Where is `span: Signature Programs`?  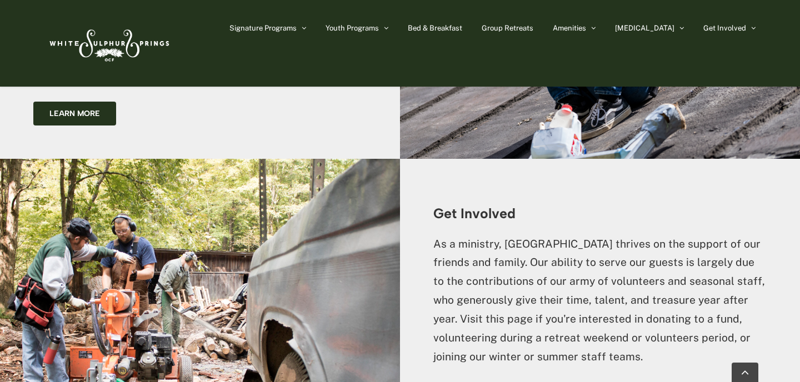
span: Signature Programs is located at coordinates (263, 28).